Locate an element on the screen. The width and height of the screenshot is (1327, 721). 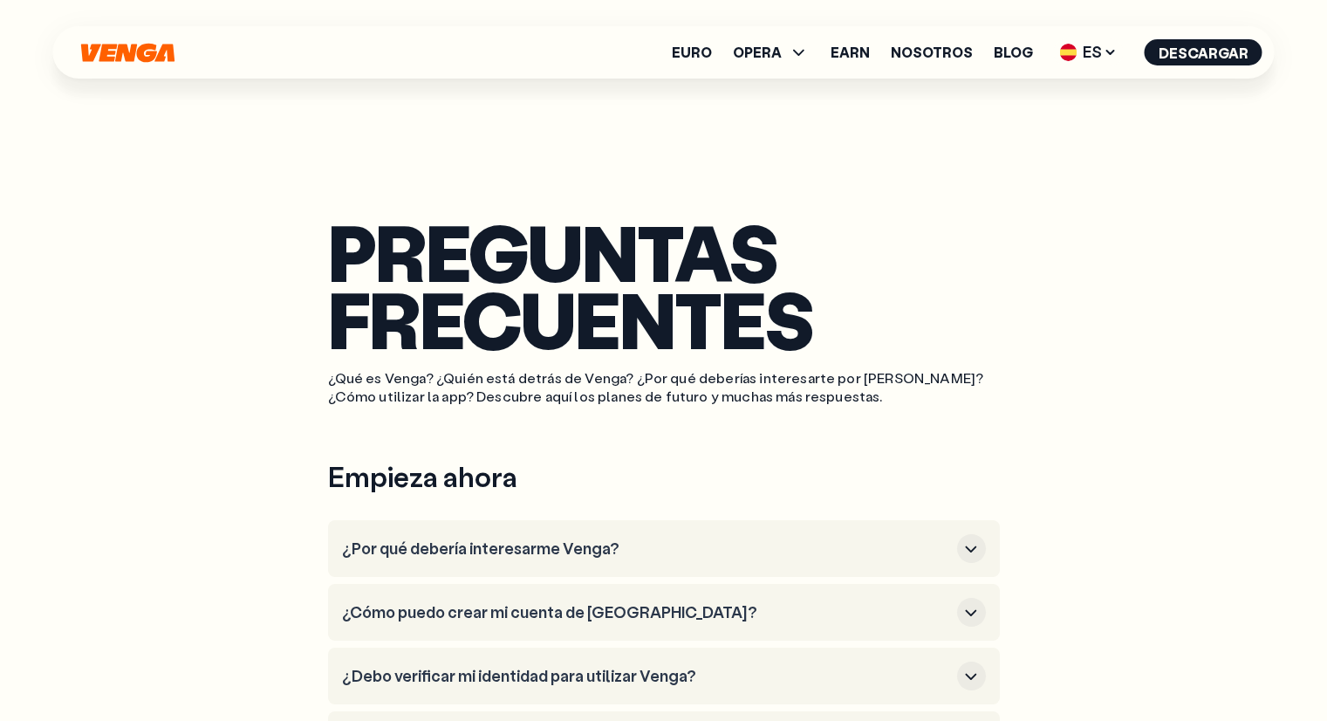
a: Descargar is located at coordinates (1203, 52).